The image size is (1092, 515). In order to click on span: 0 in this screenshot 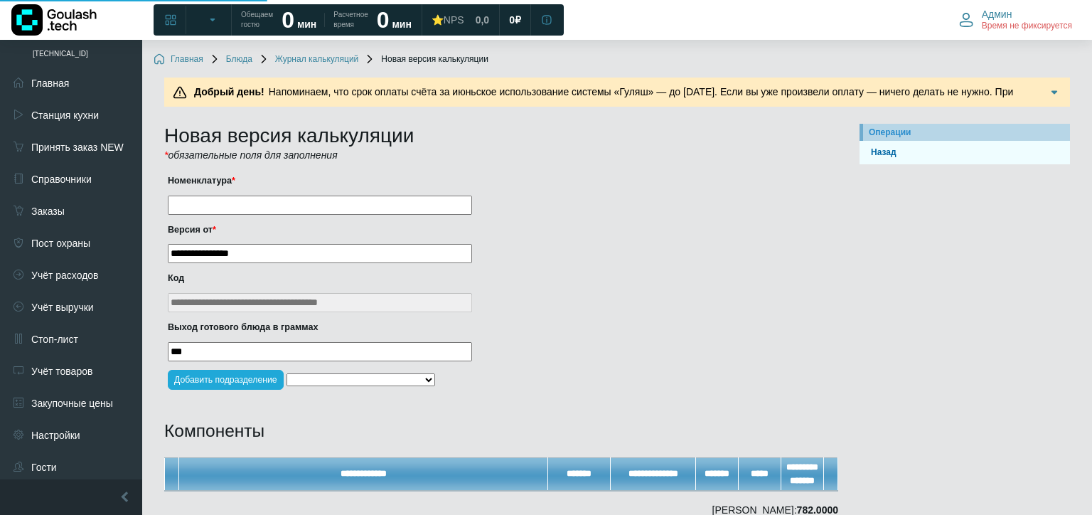, I will do `click(512, 20)`.